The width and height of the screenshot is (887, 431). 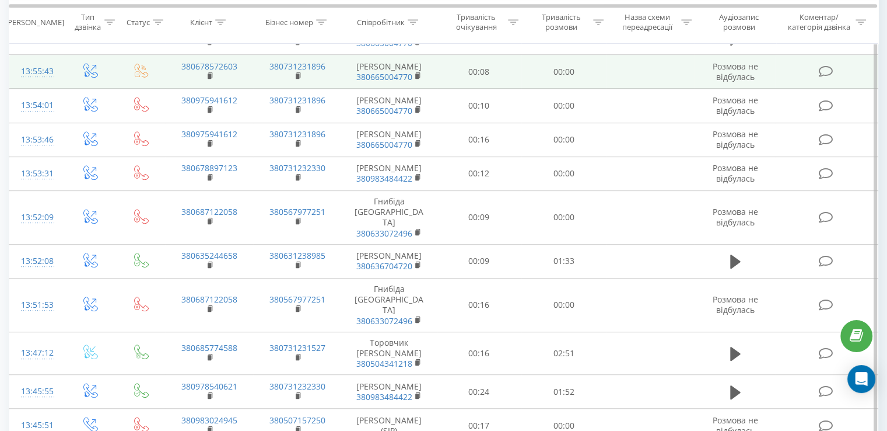 I want to click on div: 13:53:46, so click(x=36, y=139).